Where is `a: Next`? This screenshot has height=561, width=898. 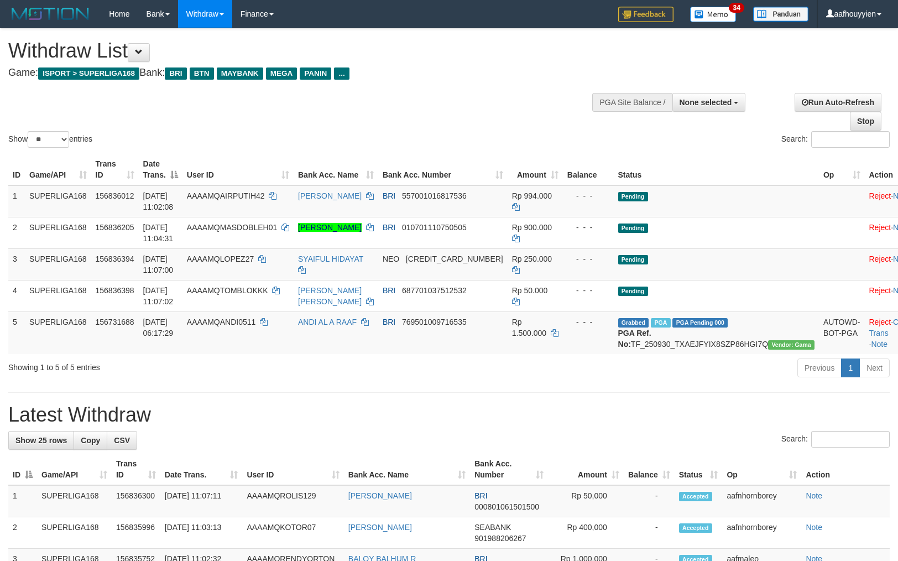 a: Next is located at coordinates (875, 368).